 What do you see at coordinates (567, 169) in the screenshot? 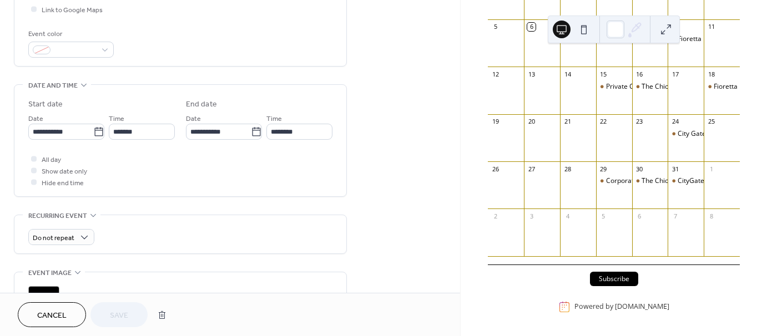
I see `div: 28` at bounding box center [567, 169].